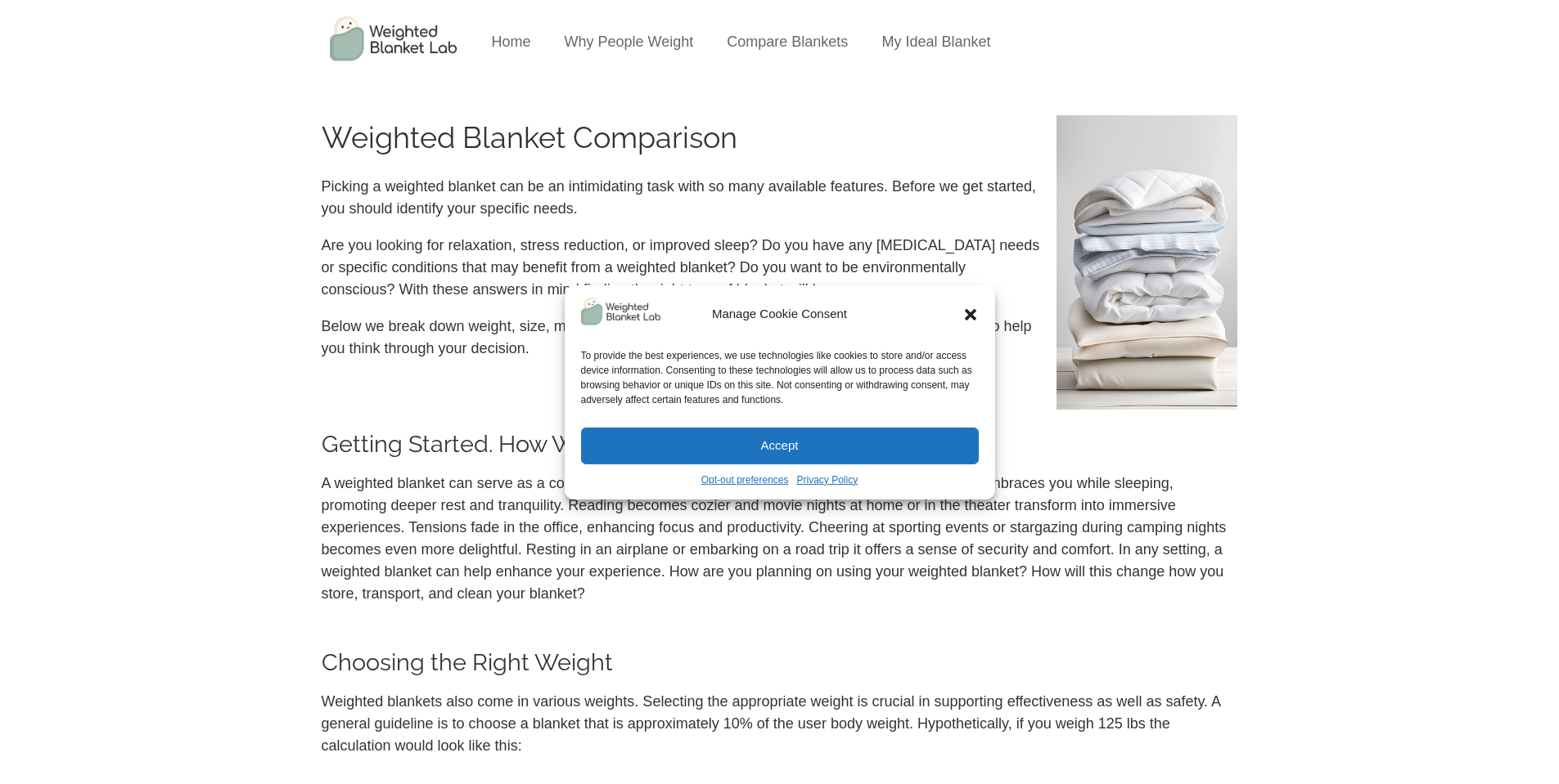  Describe the element at coordinates (780, 445) in the screenshot. I see `button: Accept` at that location.